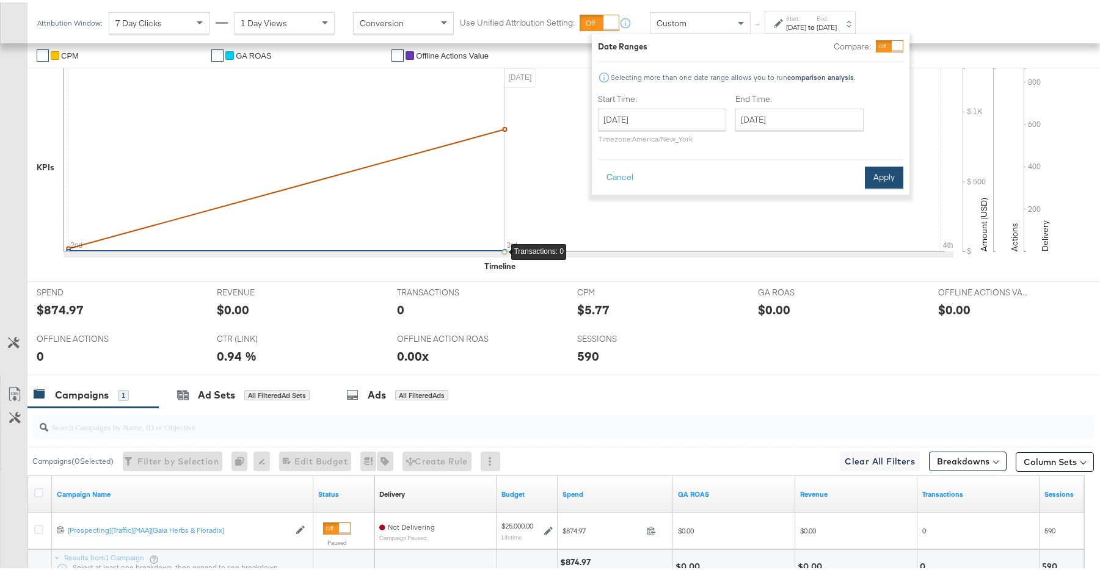 The image size is (1100, 570). What do you see at coordinates (1014, 234) in the screenshot?
I see `text: Actions` at bounding box center [1014, 234].